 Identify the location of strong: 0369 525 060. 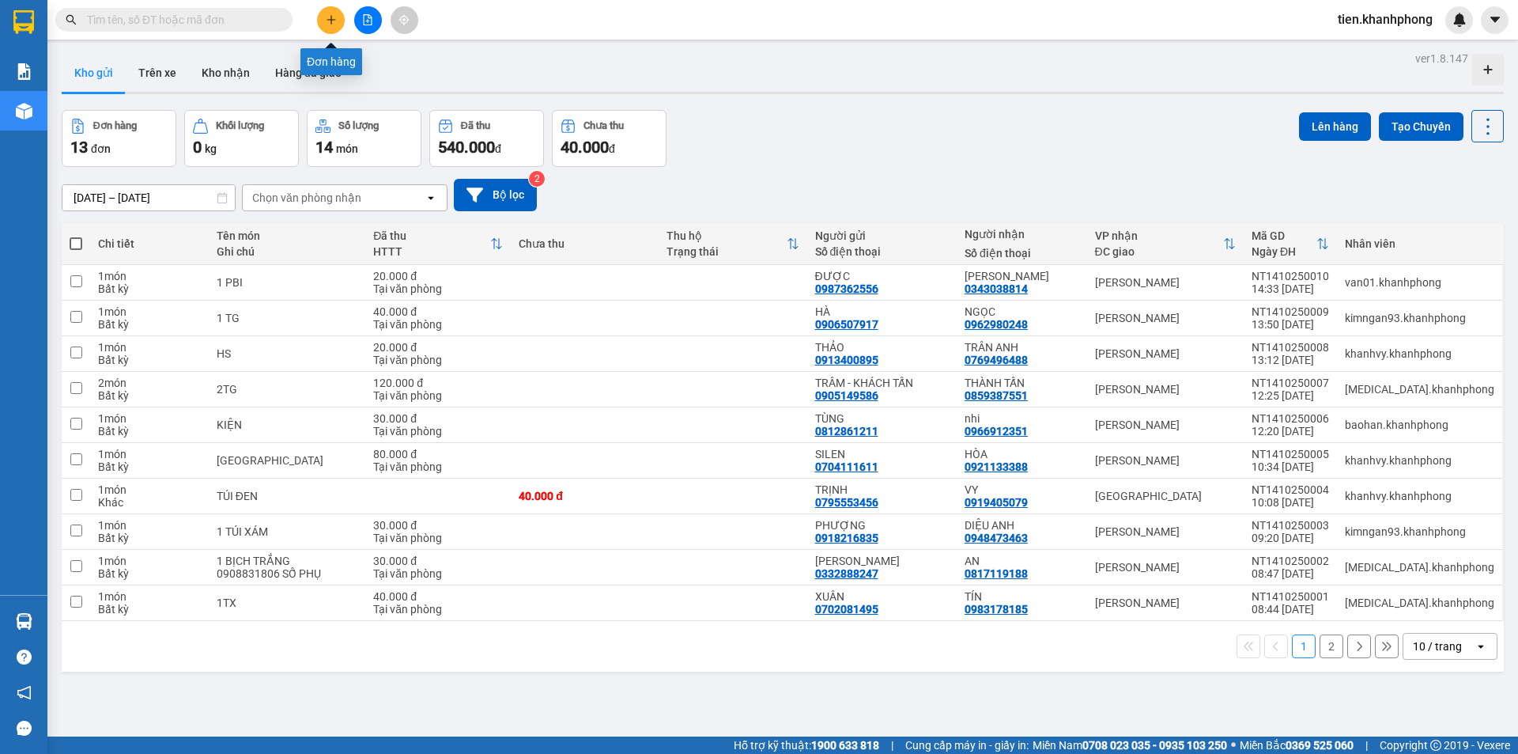
(1320, 745).